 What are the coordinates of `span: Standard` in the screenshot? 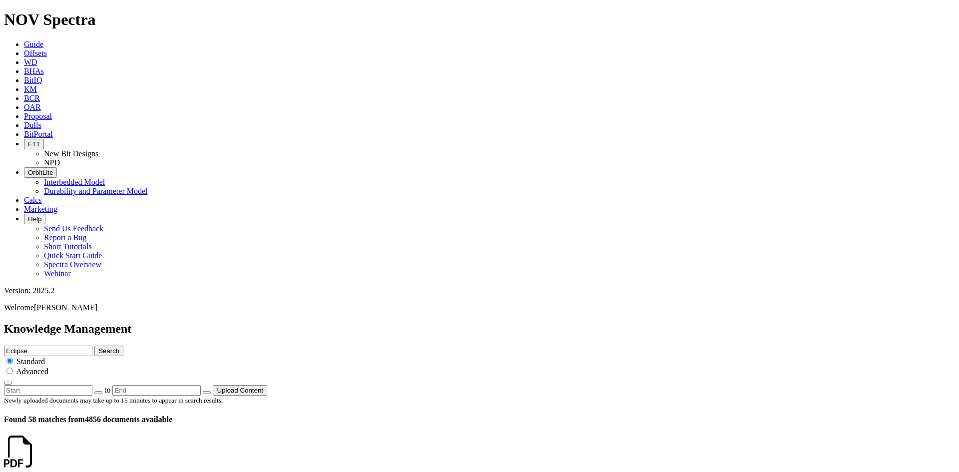 It's located at (30, 361).